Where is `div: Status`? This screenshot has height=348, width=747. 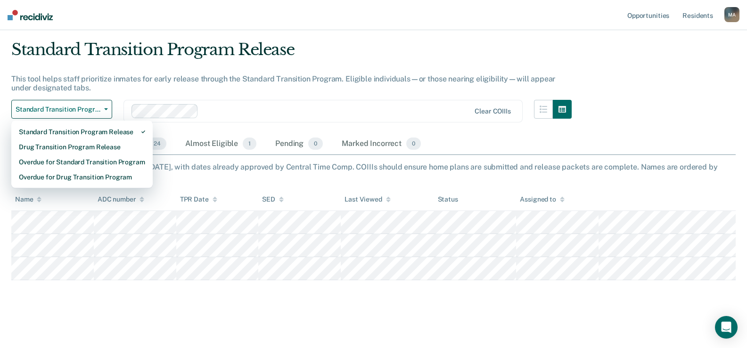 div: Status is located at coordinates (447, 199).